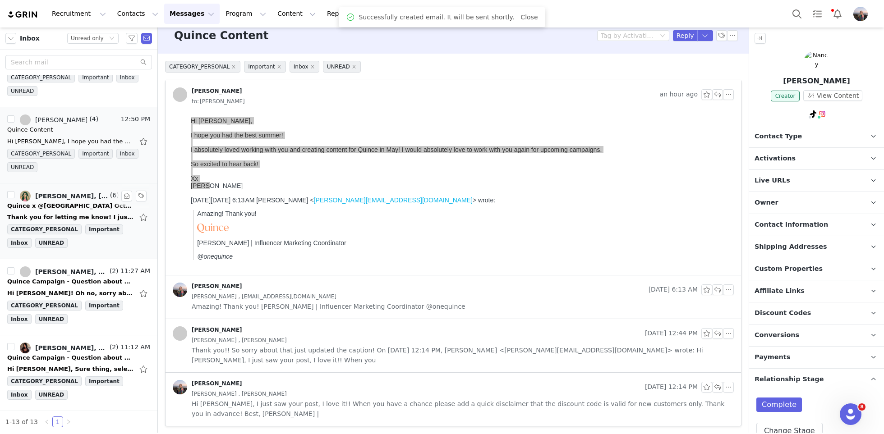 This screenshot has width=884, height=434. I want to click on span: 11:12 AM, so click(134, 348).